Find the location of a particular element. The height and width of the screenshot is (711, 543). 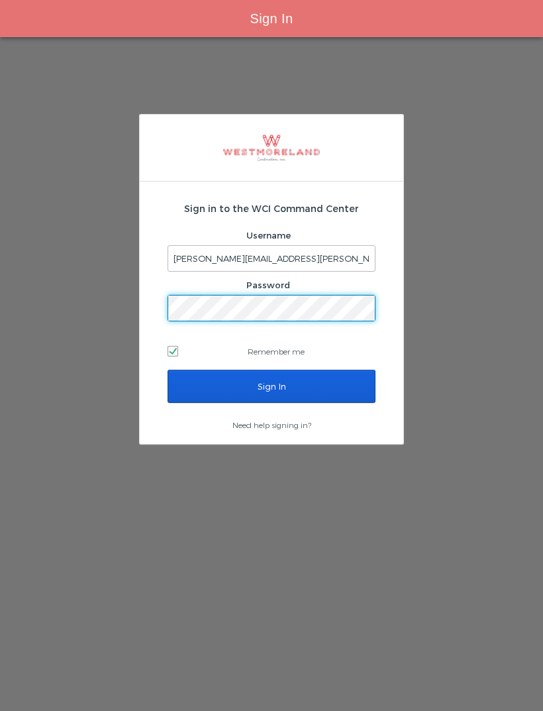

input: Sign In is located at coordinates (272, 386).